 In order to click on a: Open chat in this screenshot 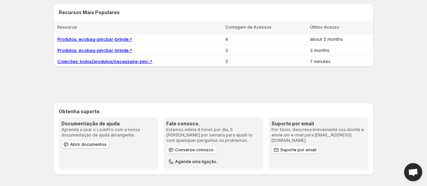, I will do `click(414, 172)`.